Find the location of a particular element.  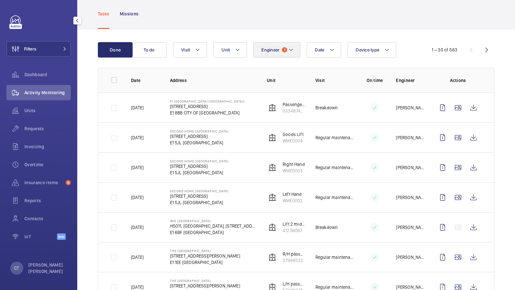

button: Filters is located at coordinates (39, 49).